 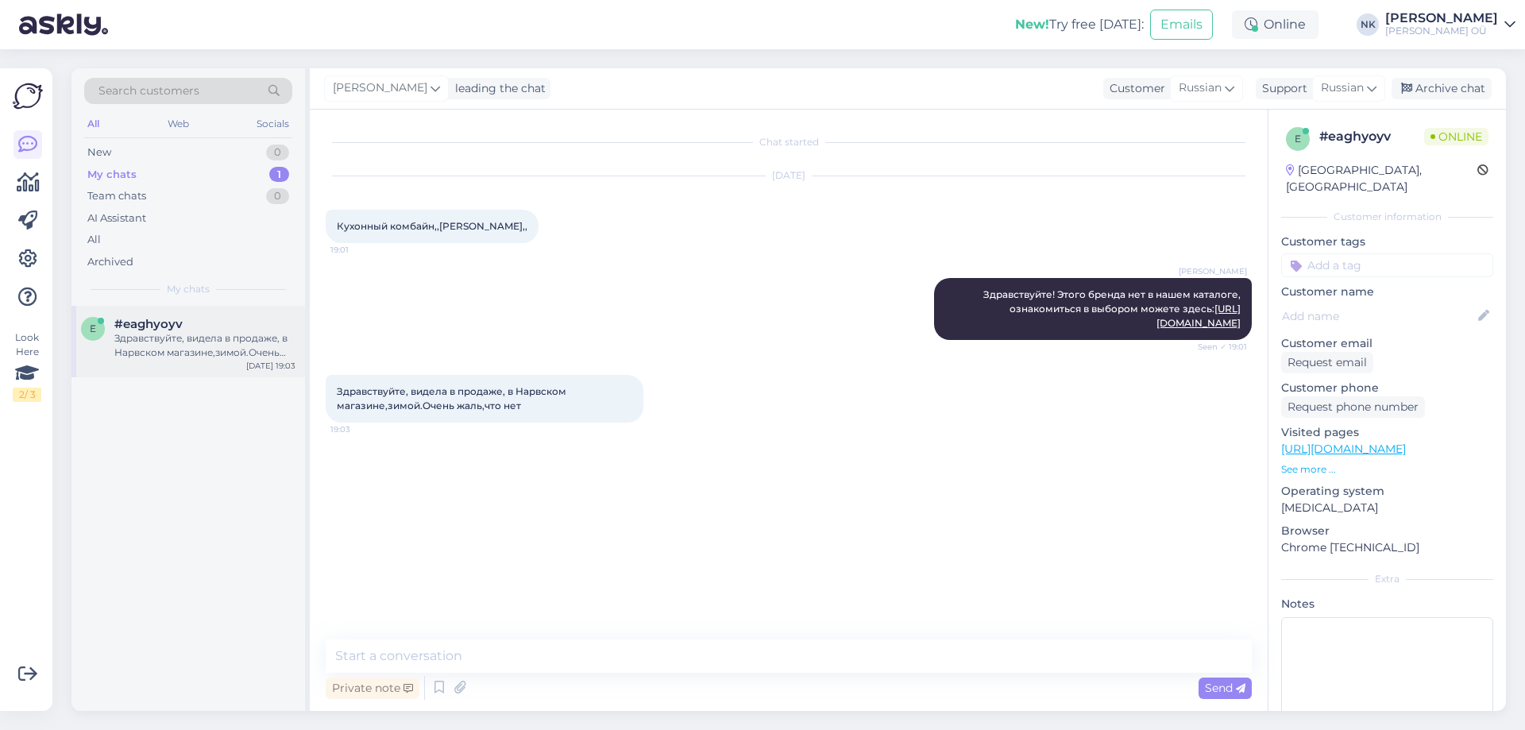 What do you see at coordinates (1386, 343) in the screenshot?
I see `p: Customer email` at bounding box center [1386, 343].